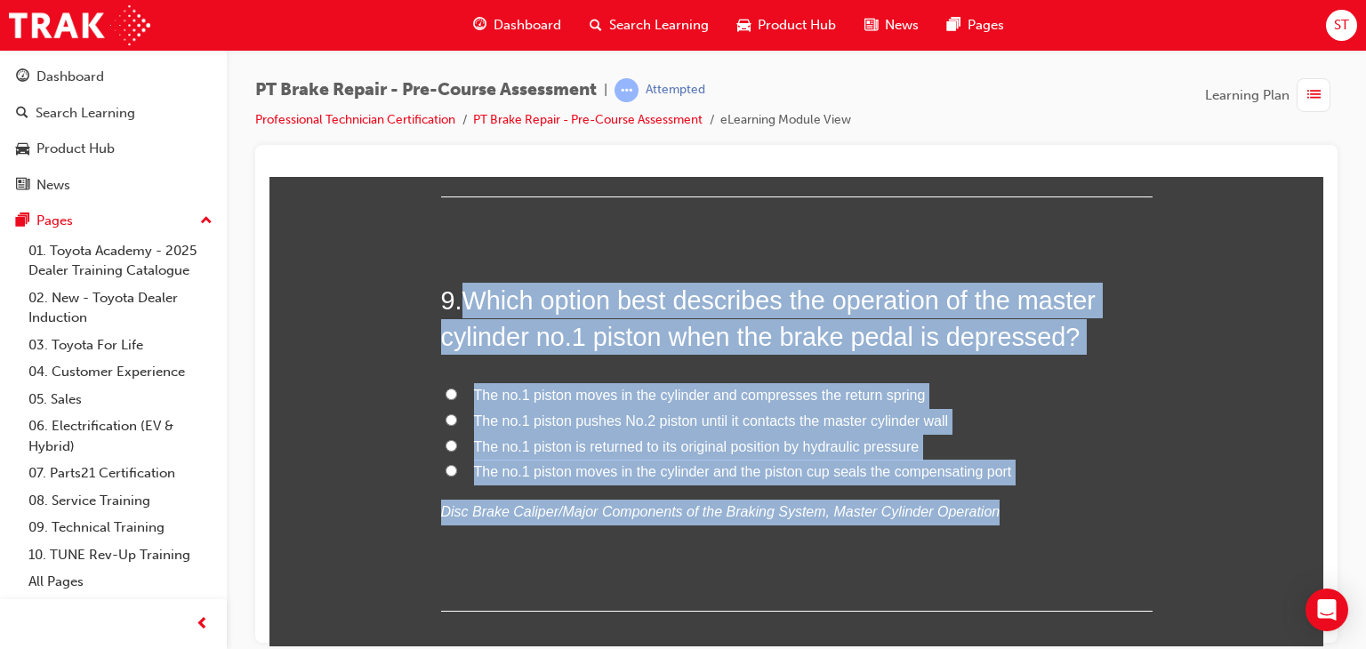  Describe the element at coordinates (426, 90) in the screenshot. I see `span: PT Brake Repair - Pre-Course Assessment` at that location.